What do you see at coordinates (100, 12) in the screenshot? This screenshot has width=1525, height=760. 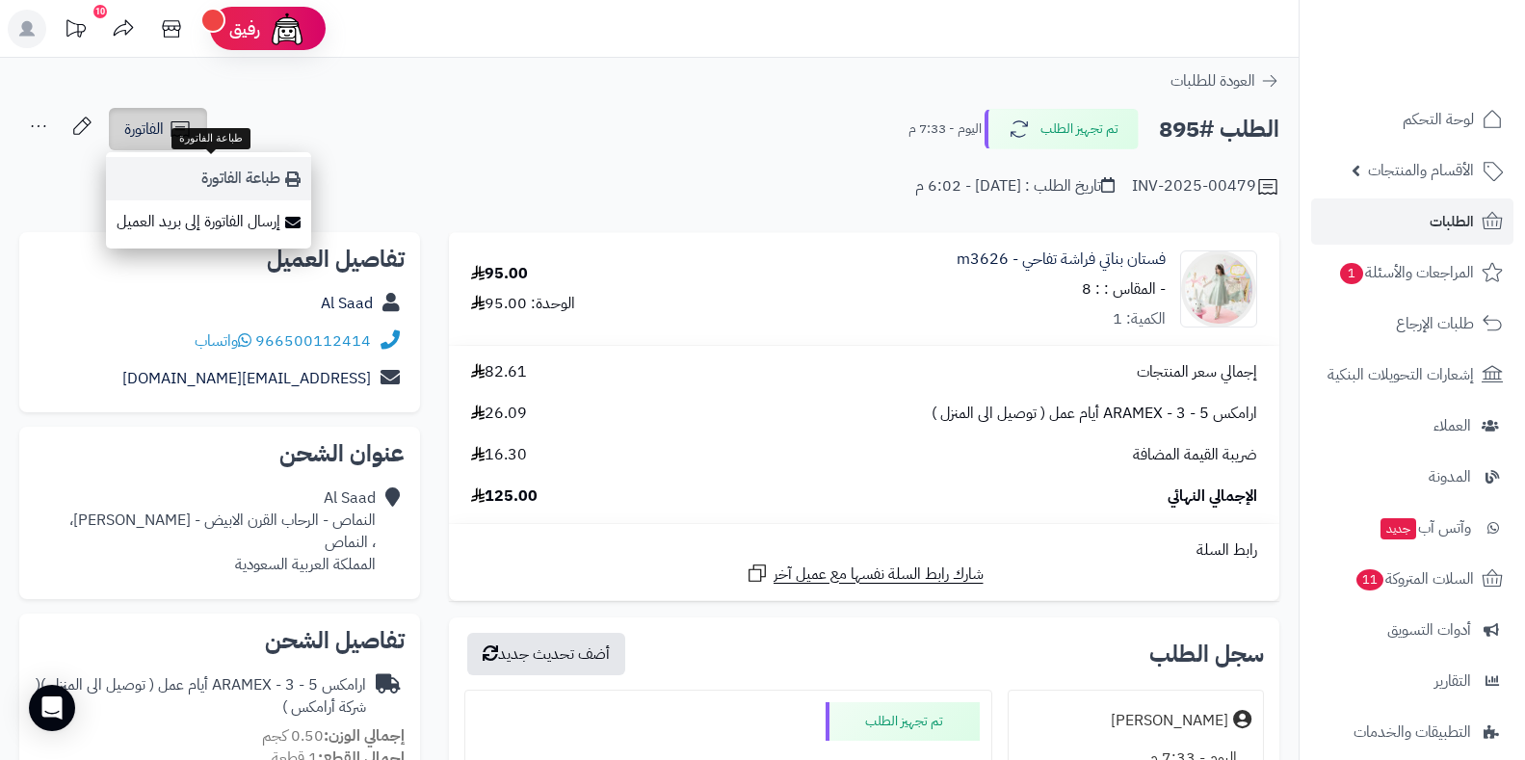 I see `div: 10` at bounding box center [100, 12].